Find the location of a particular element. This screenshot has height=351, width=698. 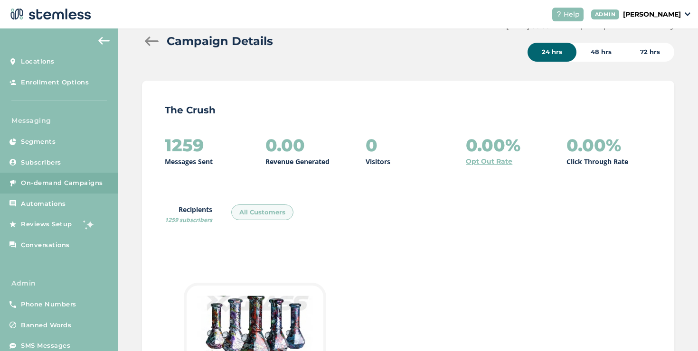

p: Revenue Generated is located at coordinates (297, 161).